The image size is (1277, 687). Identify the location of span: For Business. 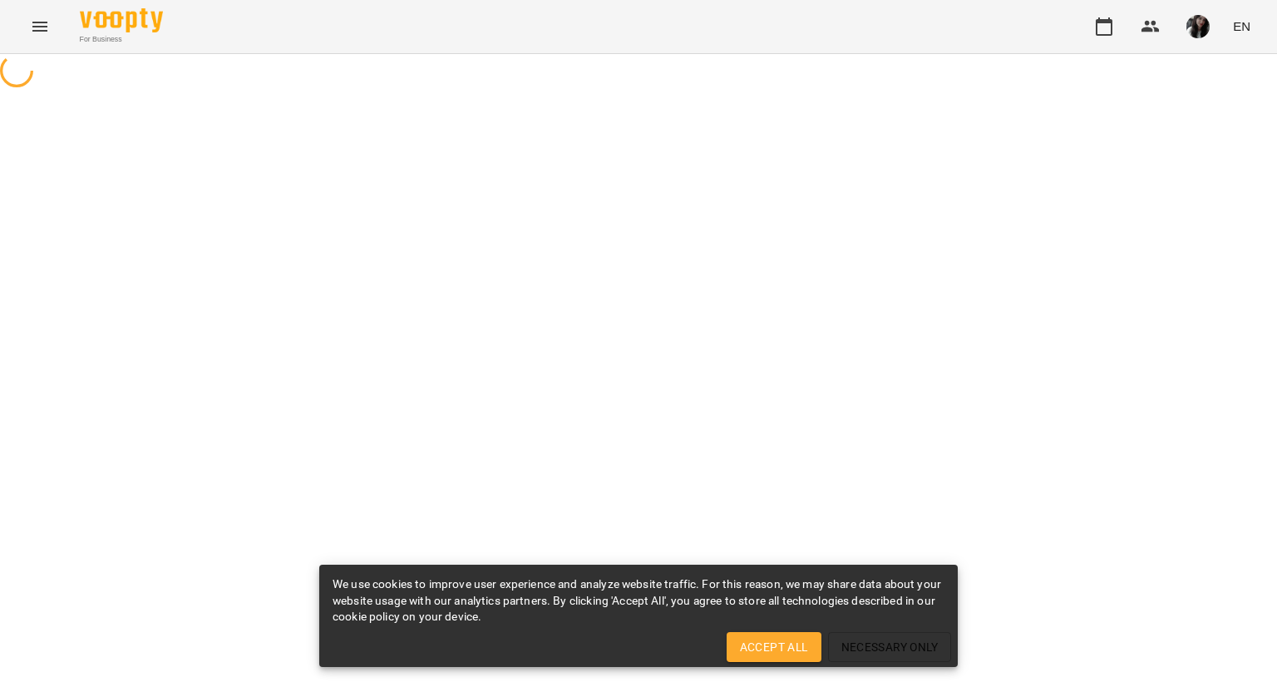
(121, 39).